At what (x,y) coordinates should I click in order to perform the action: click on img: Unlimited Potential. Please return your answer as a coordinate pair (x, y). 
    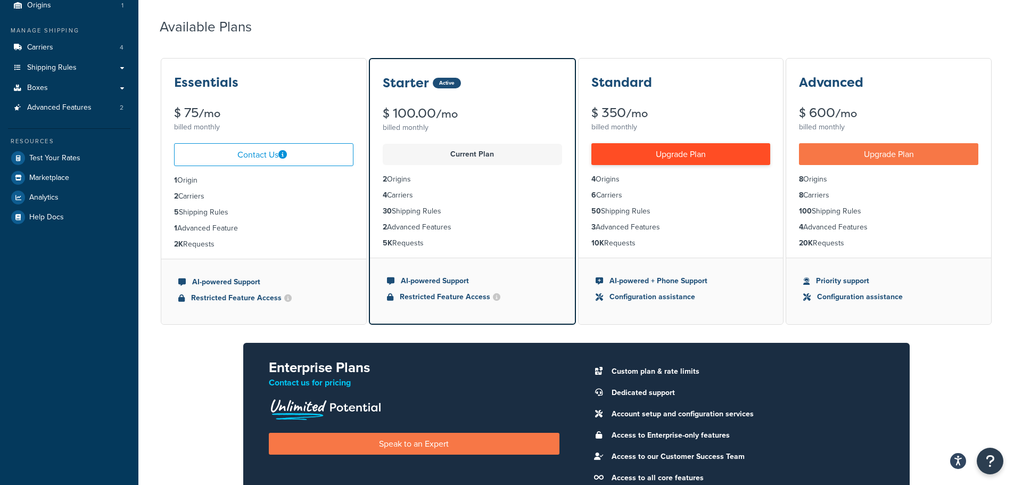
    Looking at the image, I should click on (325, 408).